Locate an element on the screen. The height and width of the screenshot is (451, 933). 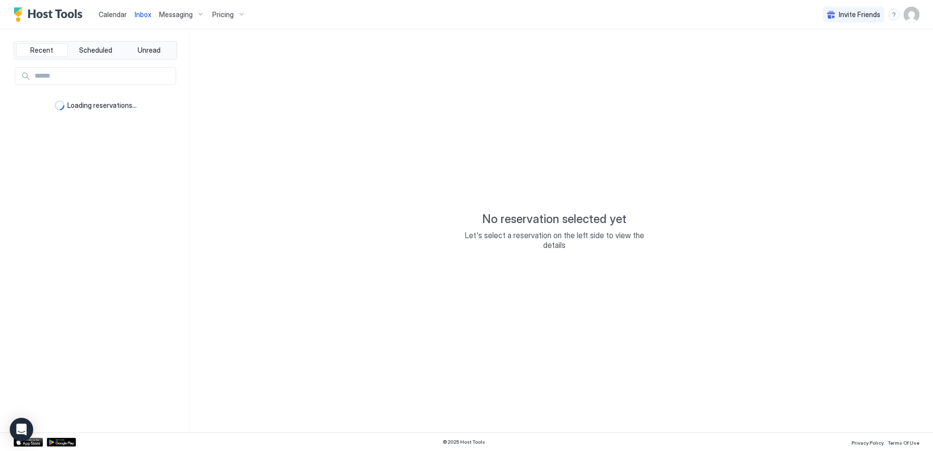
button: Unread is located at coordinates (149, 50).